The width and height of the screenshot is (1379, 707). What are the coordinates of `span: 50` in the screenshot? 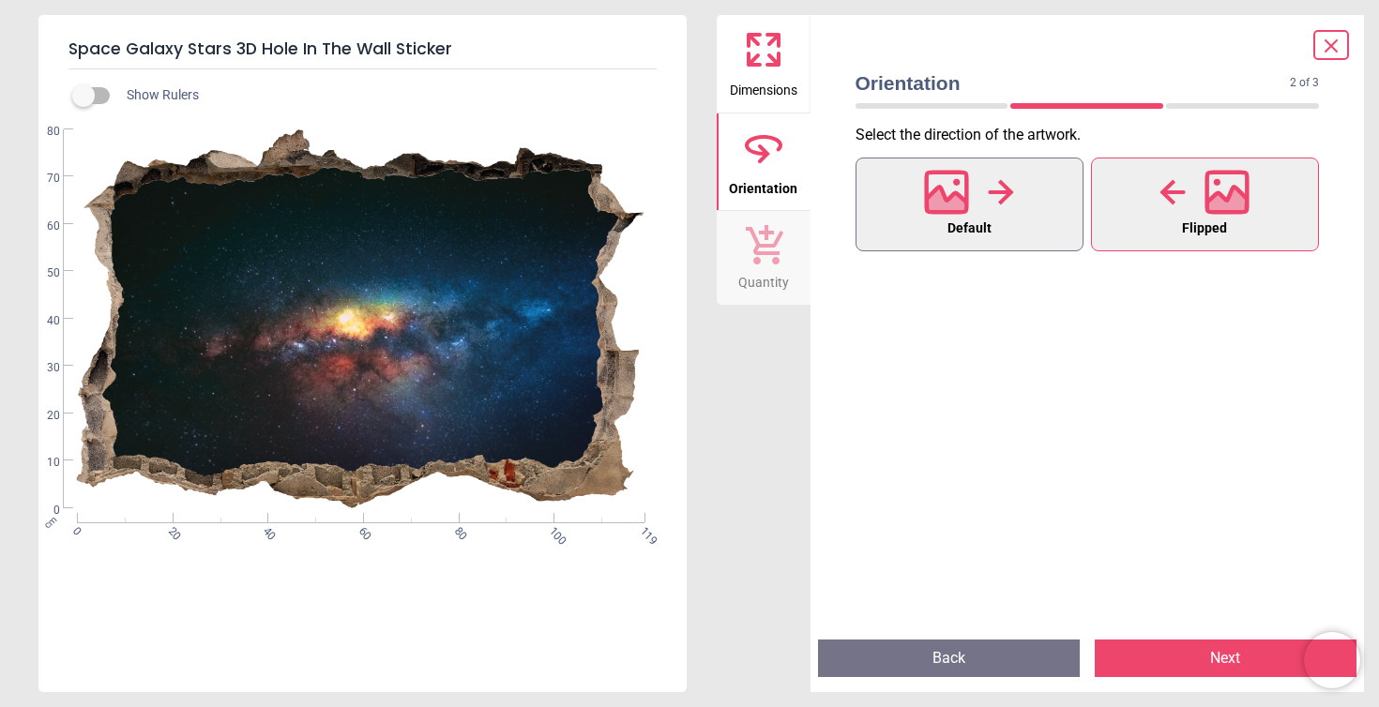 It's located at (42, 273).